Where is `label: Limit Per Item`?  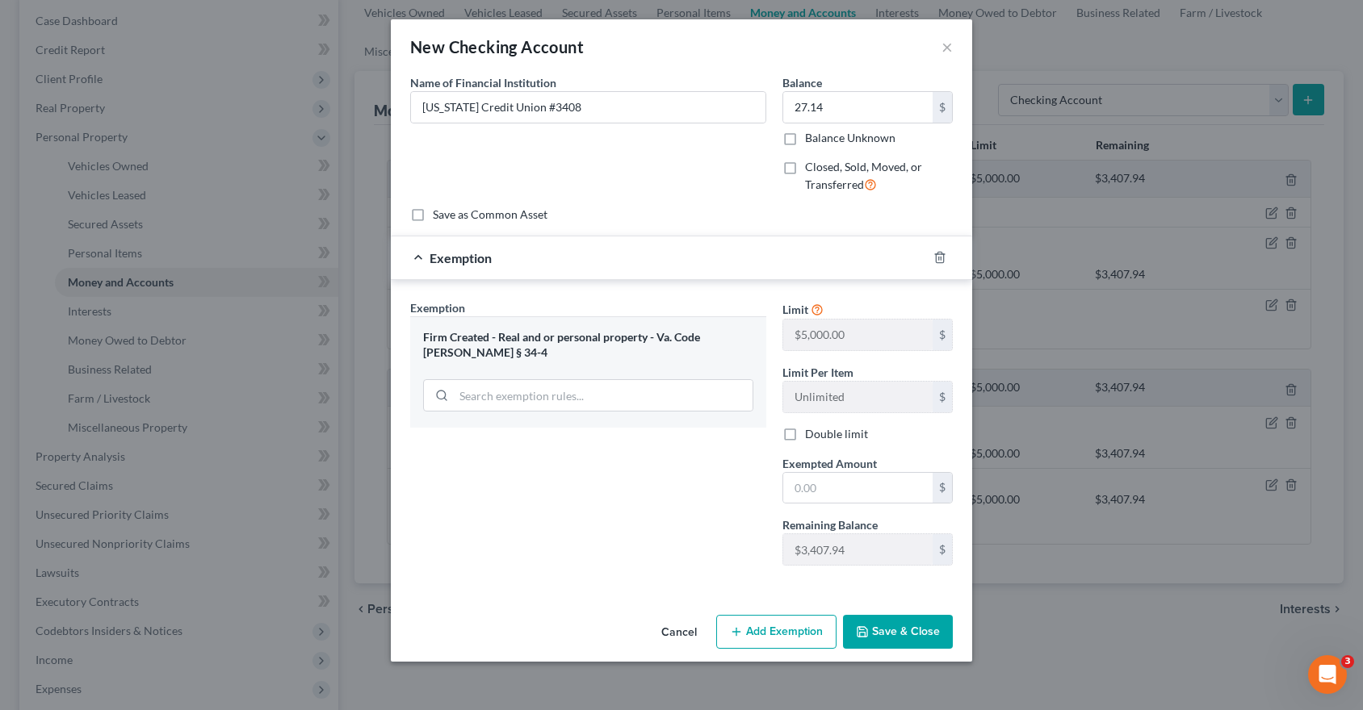
label: Limit Per Item is located at coordinates (818, 372).